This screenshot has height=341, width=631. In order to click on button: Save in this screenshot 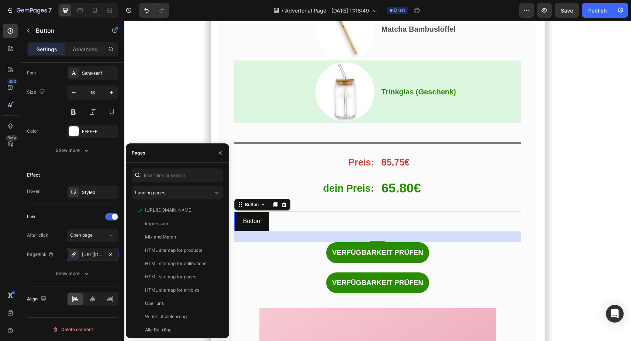, I will do `click(566, 10)`.